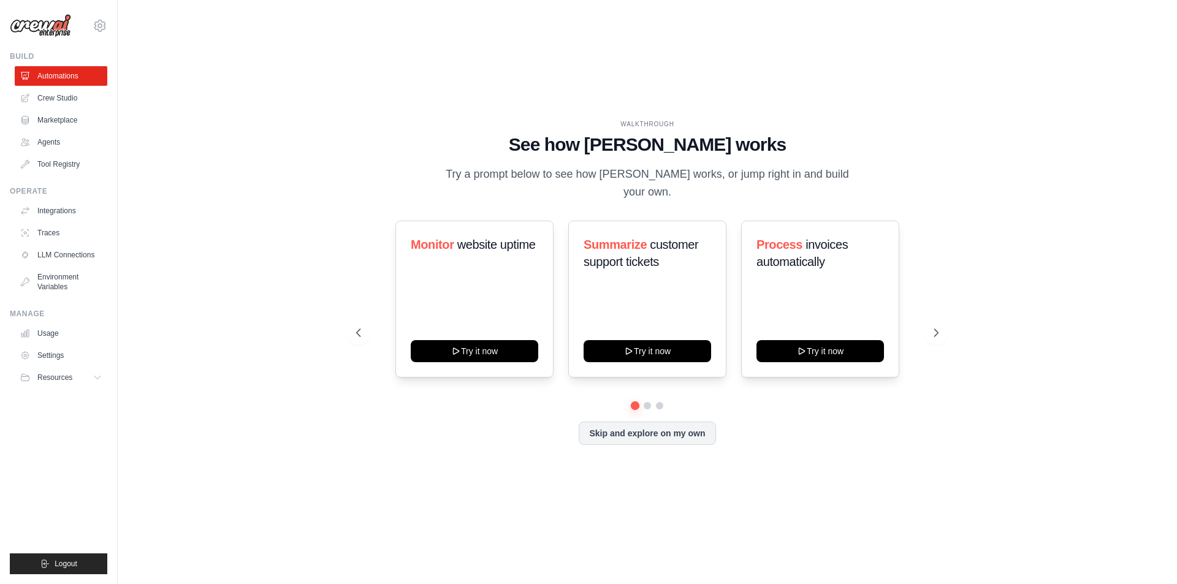 This screenshot has width=1177, height=584. What do you see at coordinates (61, 378) in the screenshot?
I see `button: Resources` at bounding box center [61, 378].